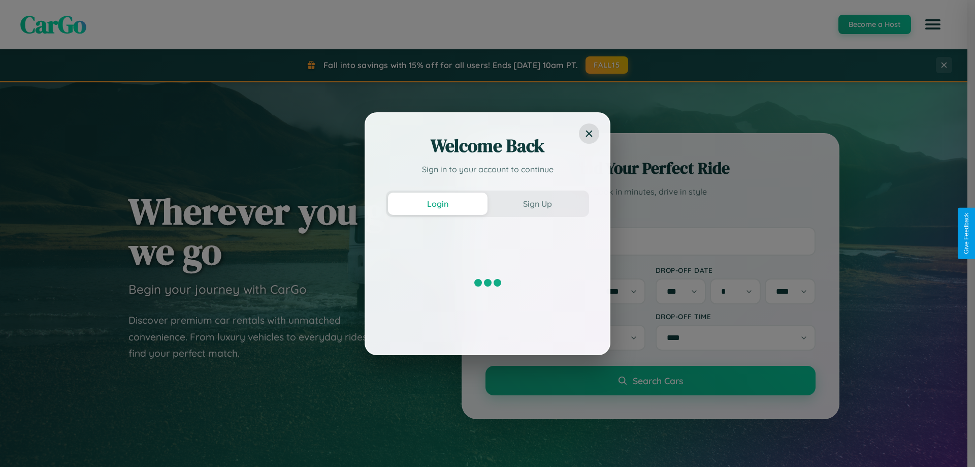  Describe the element at coordinates (538, 204) in the screenshot. I see `button: Sign Up` at that location.